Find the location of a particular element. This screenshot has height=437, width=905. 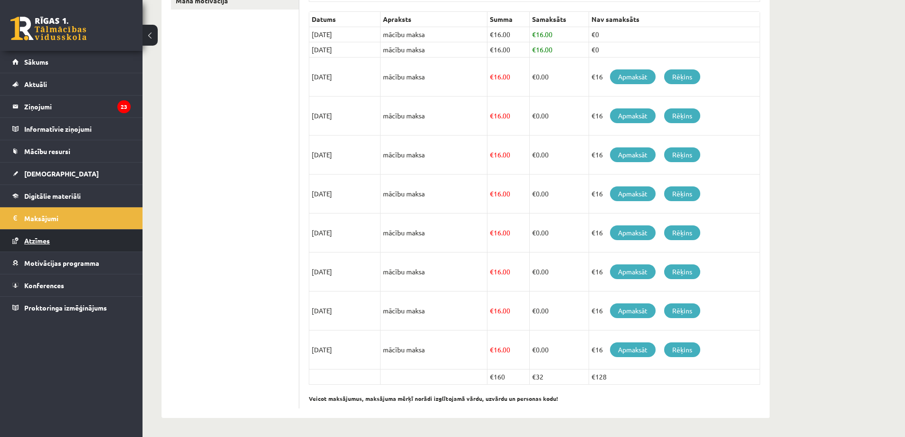

span: Proktoringa izmēģinājums is located at coordinates (66, 307).